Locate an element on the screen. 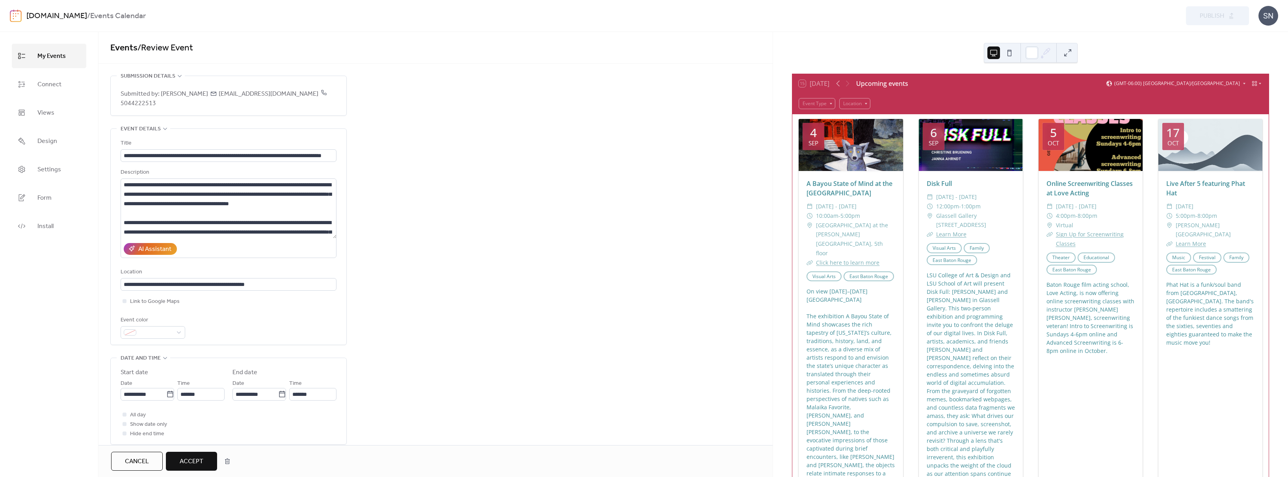 The image size is (1288, 477). span: 1:00pm is located at coordinates (971, 206).